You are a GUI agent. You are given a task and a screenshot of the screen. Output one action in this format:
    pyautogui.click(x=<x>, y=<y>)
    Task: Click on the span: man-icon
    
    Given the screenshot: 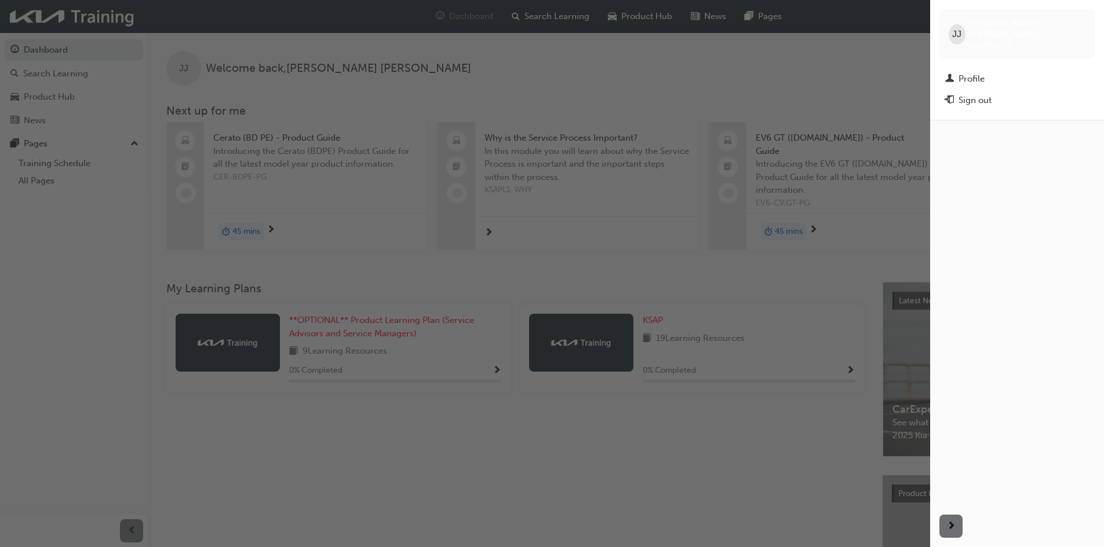 What is the action you would take?
    pyautogui.click(x=949, y=79)
    